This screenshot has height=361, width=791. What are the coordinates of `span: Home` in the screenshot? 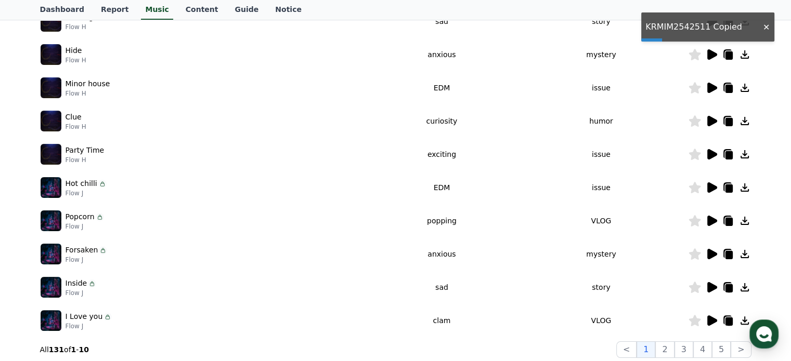 It's located at (35, 295).